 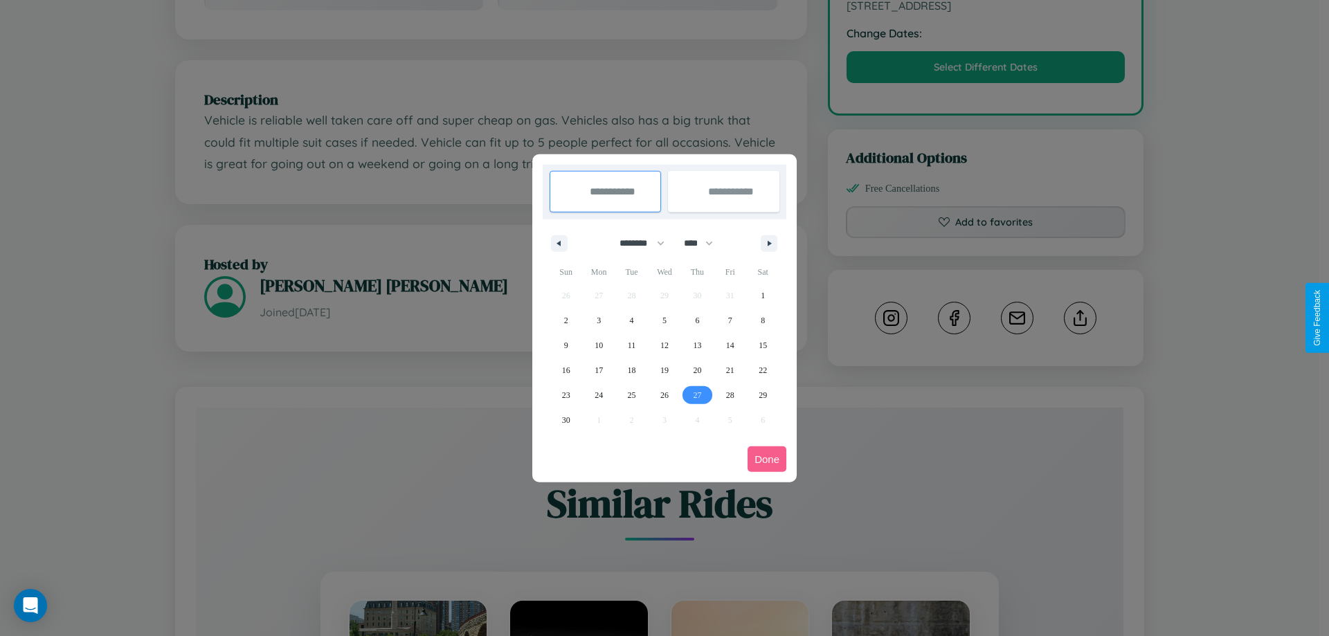 What do you see at coordinates (664, 320) in the screenshot?
I see `span: 5` at bounding box center [664, 320].